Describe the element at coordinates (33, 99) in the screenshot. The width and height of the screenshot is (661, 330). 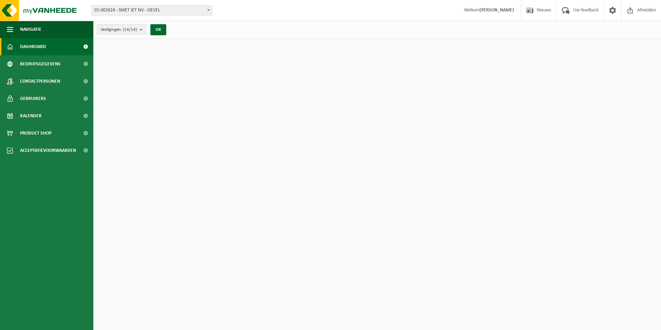
I see `span: Gebruikers` at that location.